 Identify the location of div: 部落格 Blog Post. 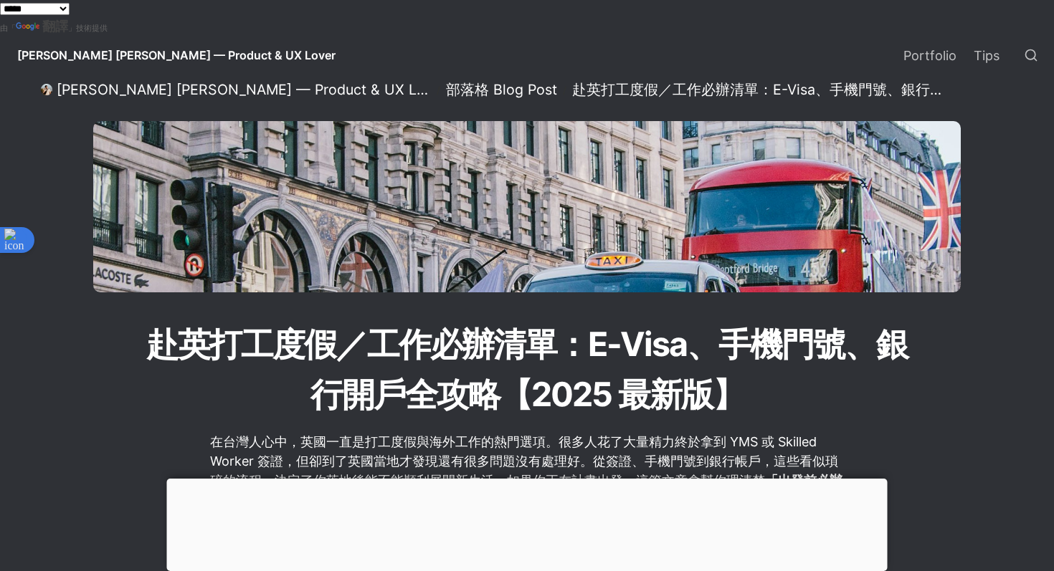
(501, 90).